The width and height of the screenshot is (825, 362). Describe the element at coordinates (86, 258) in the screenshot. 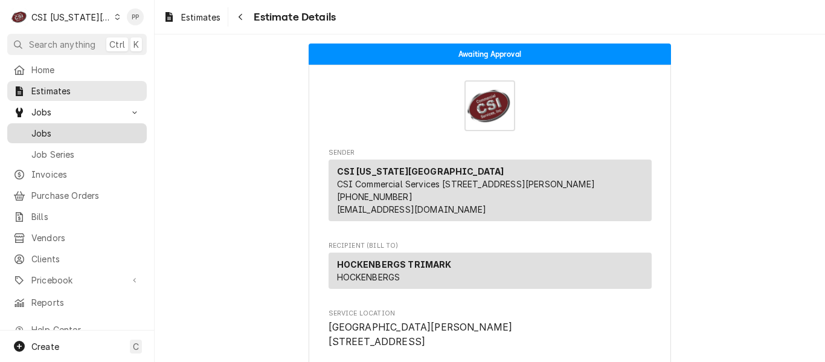

I see `span: Clients` at that location.